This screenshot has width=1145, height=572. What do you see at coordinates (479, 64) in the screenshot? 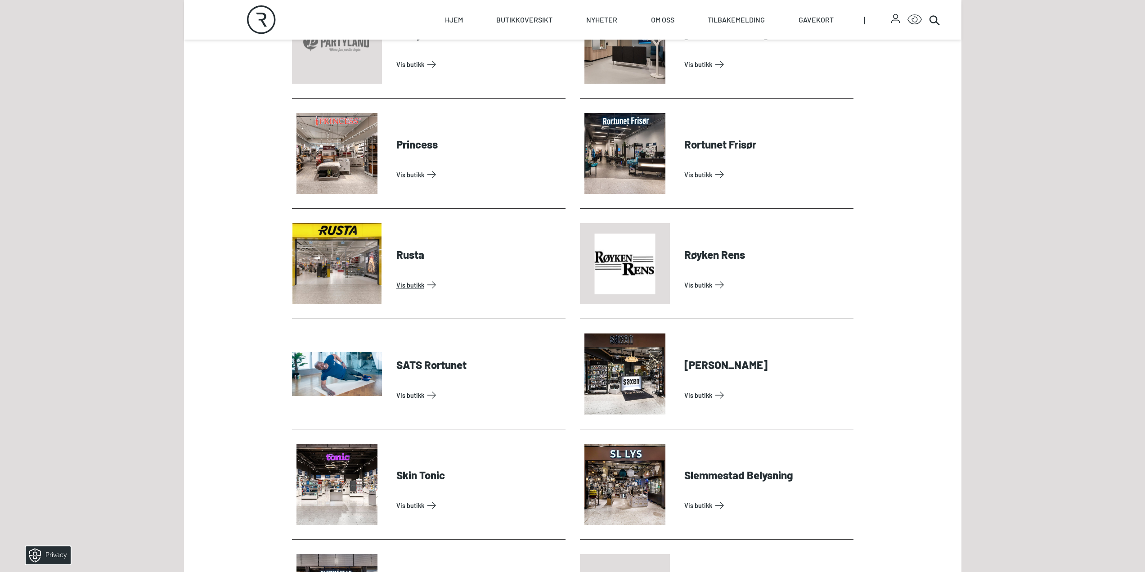
I see `a: Vis Butikk: Partyland` at bounding box center [479, 64].